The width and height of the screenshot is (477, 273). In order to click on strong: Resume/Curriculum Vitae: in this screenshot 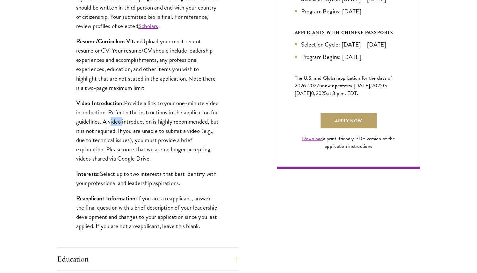, I will do `click(109, 41)`.